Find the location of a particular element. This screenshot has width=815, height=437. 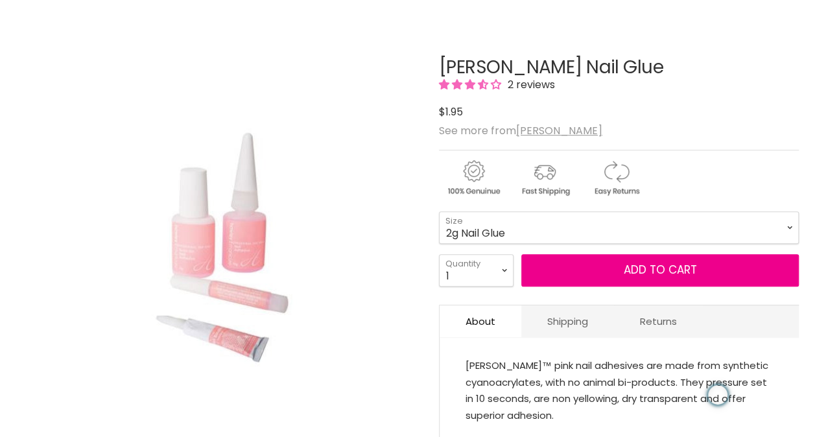

span: 3.50 stars is located at coordinates (471, 84).